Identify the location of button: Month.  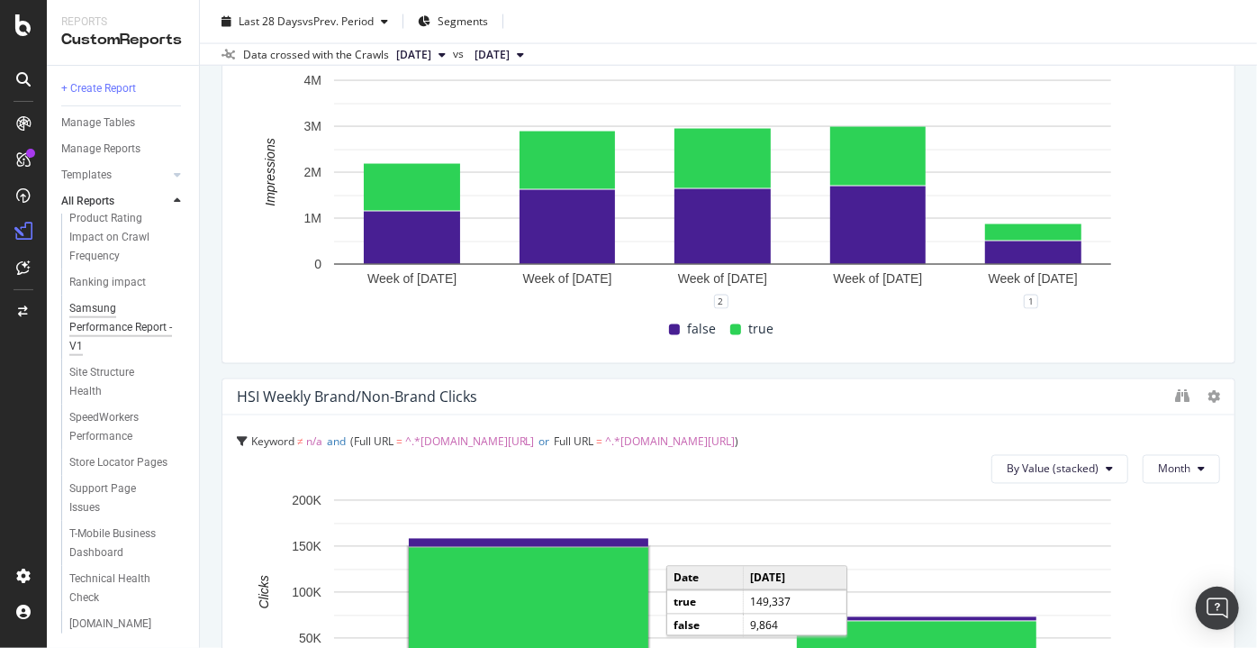
(1182, 469).